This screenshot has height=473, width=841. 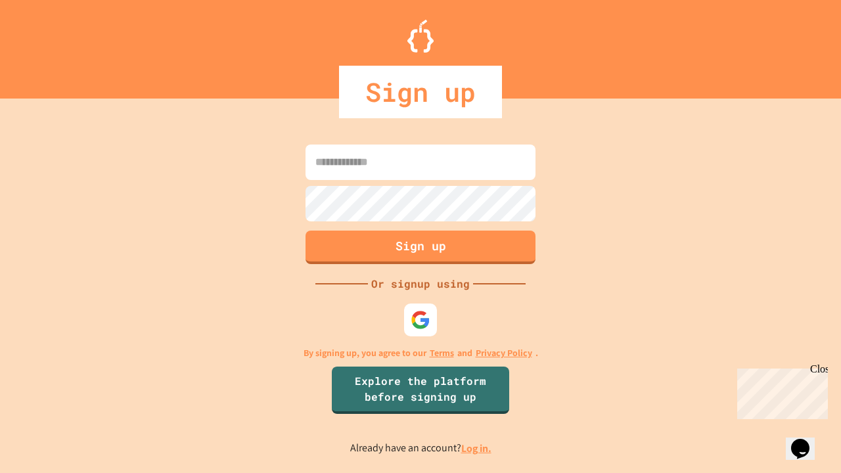 What do you see at coordinates (420, 36) in the screenshot?
I see `img: Logo.svg` at bounding box center [420, 36].